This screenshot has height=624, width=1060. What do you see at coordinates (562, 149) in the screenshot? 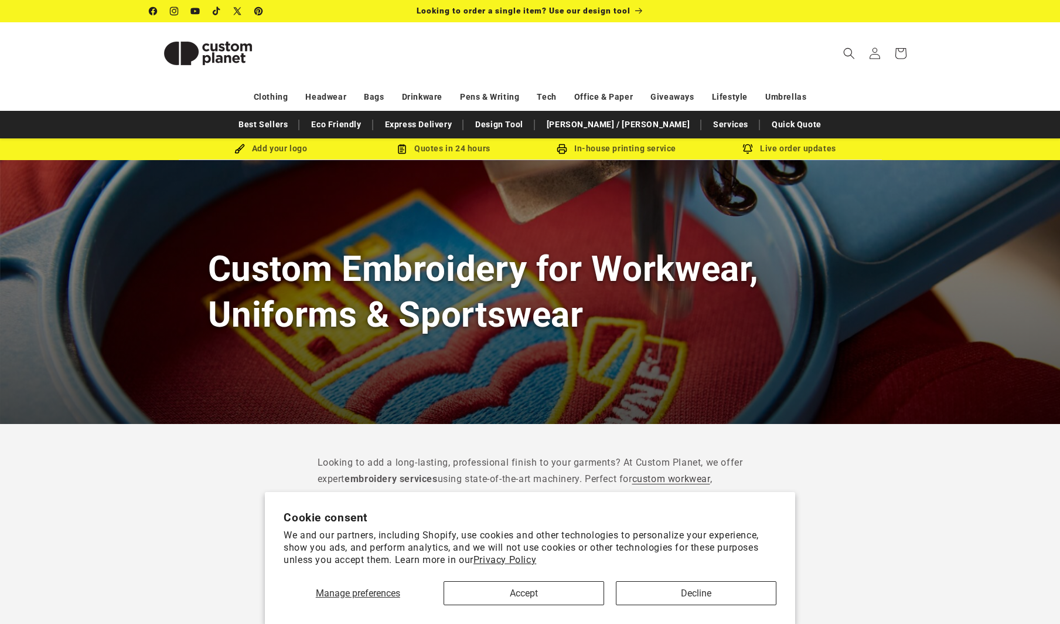
I see `img: In-house printing` at bounding box center [562, 149].